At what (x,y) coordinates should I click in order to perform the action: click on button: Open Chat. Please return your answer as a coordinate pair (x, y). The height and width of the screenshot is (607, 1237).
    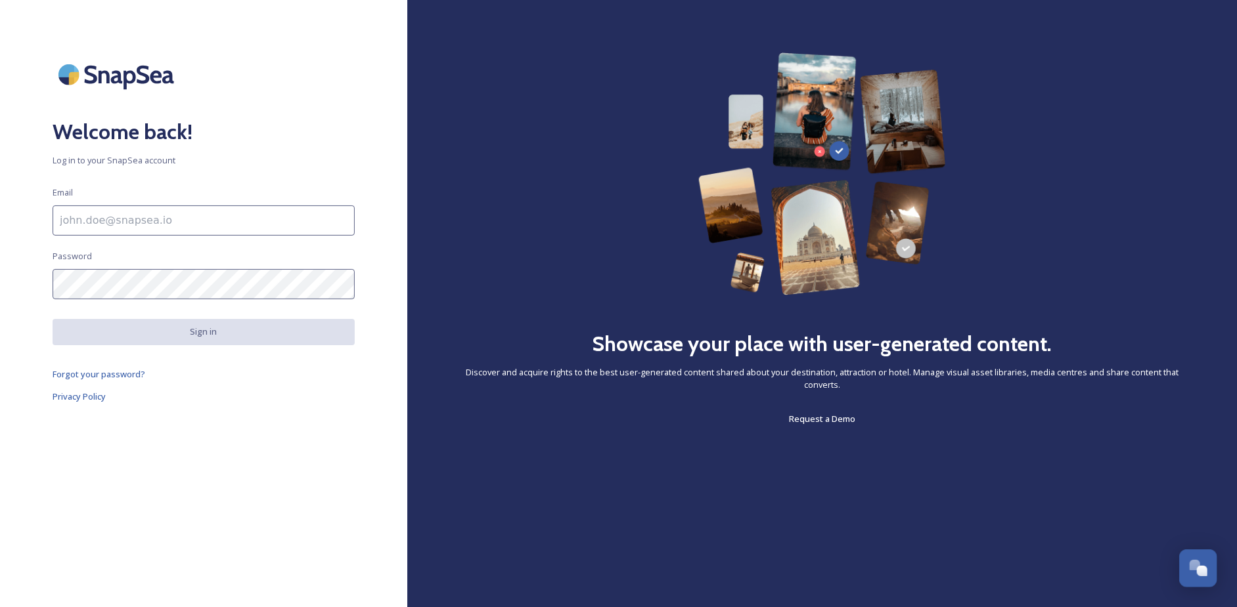
    Looking at the image, I should click on (1198, 569).